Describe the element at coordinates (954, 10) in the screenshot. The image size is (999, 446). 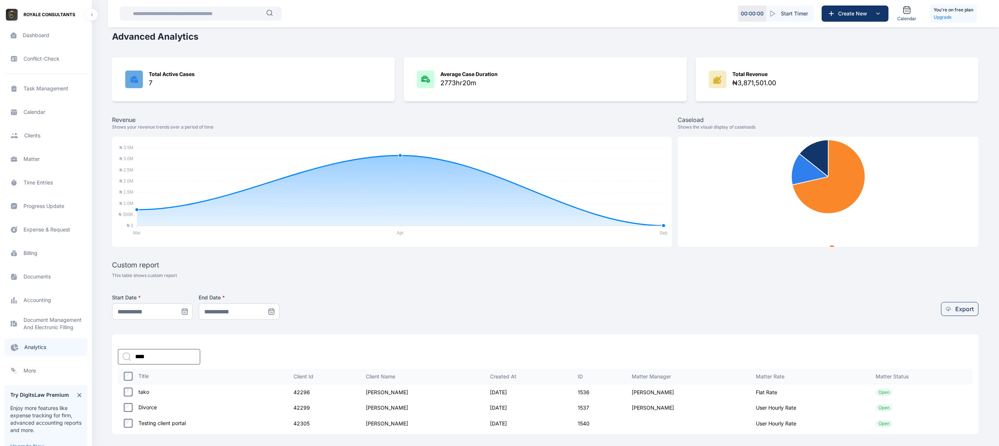
I see `h5: You're on free plan` at that location.